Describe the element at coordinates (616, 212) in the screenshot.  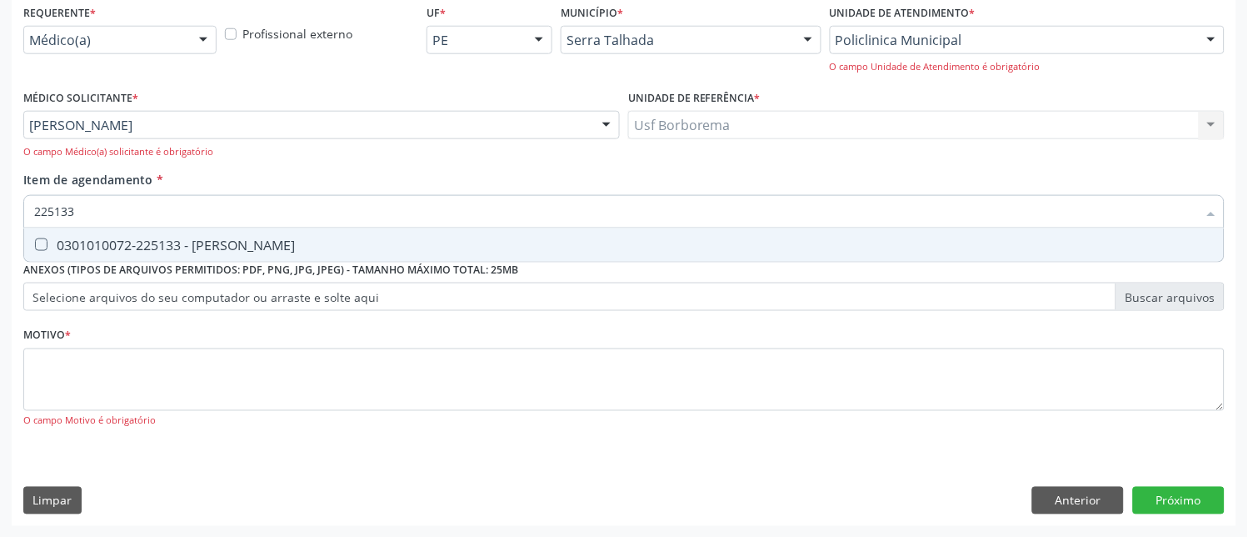
I see `input: Buscar por procedimentos` at that location.